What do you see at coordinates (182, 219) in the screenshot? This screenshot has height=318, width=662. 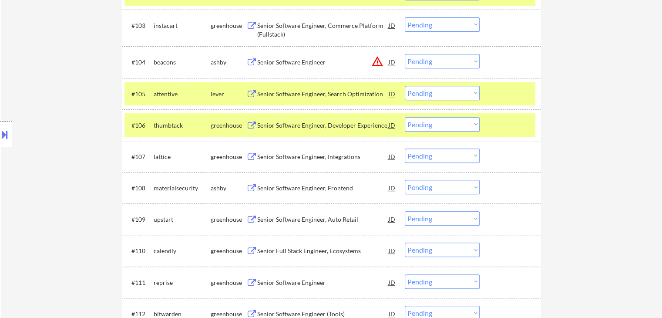 I see `div: upstart` at bounding box center [182, 219].